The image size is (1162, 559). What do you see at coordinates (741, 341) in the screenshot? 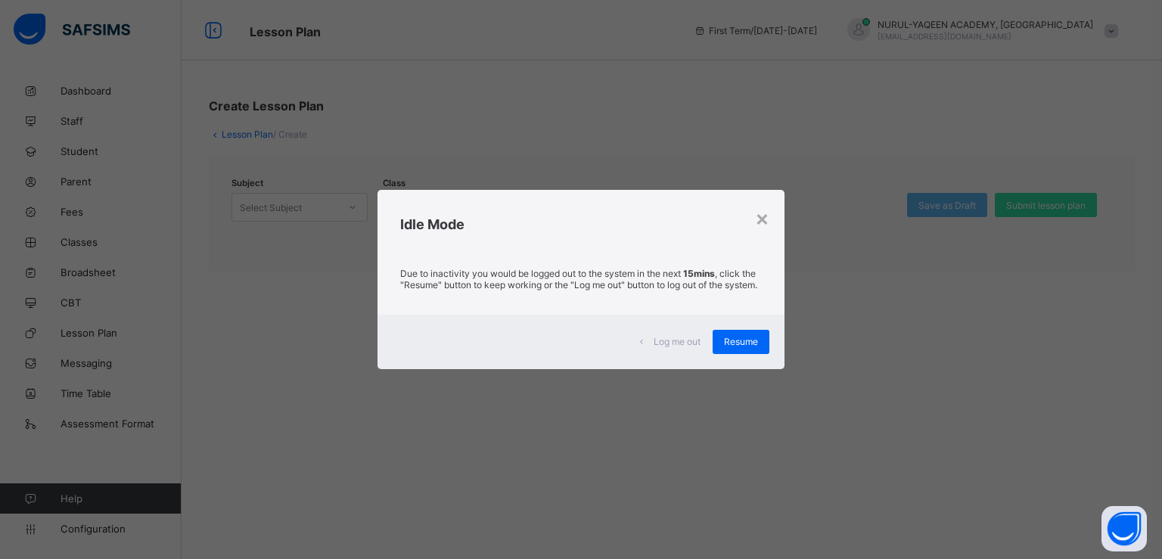
I see `span: Resume` at bounding box center [741, 341].